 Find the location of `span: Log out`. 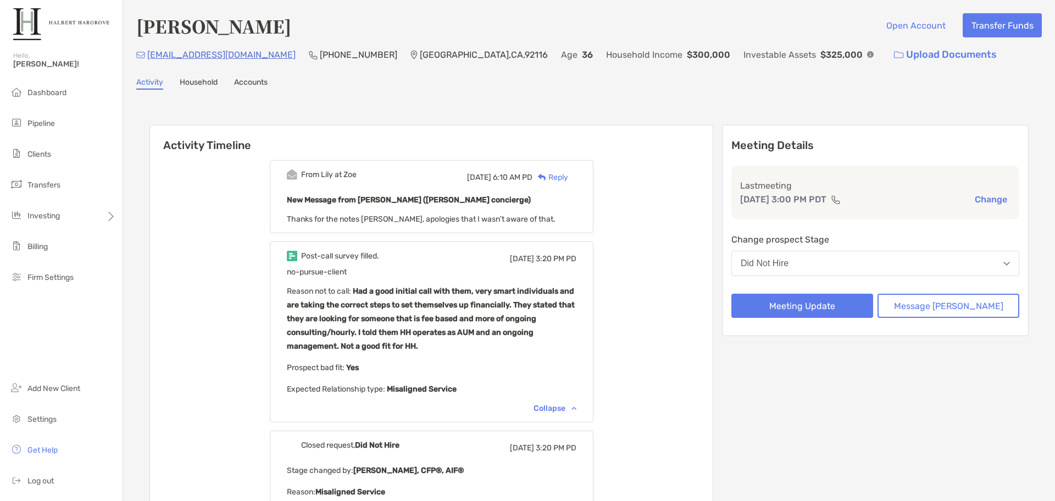

span: Log out is located at coordinates (41, 480).